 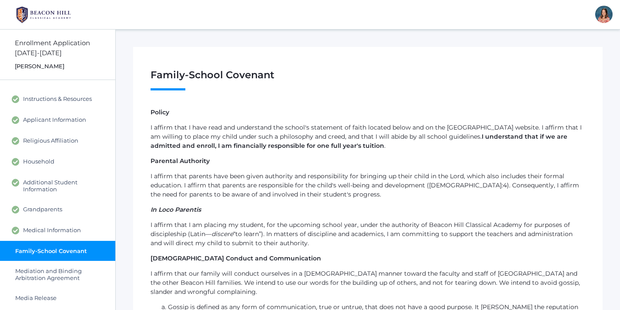 I want to click on span: Additional Student Information, so click(x=65, y=186).